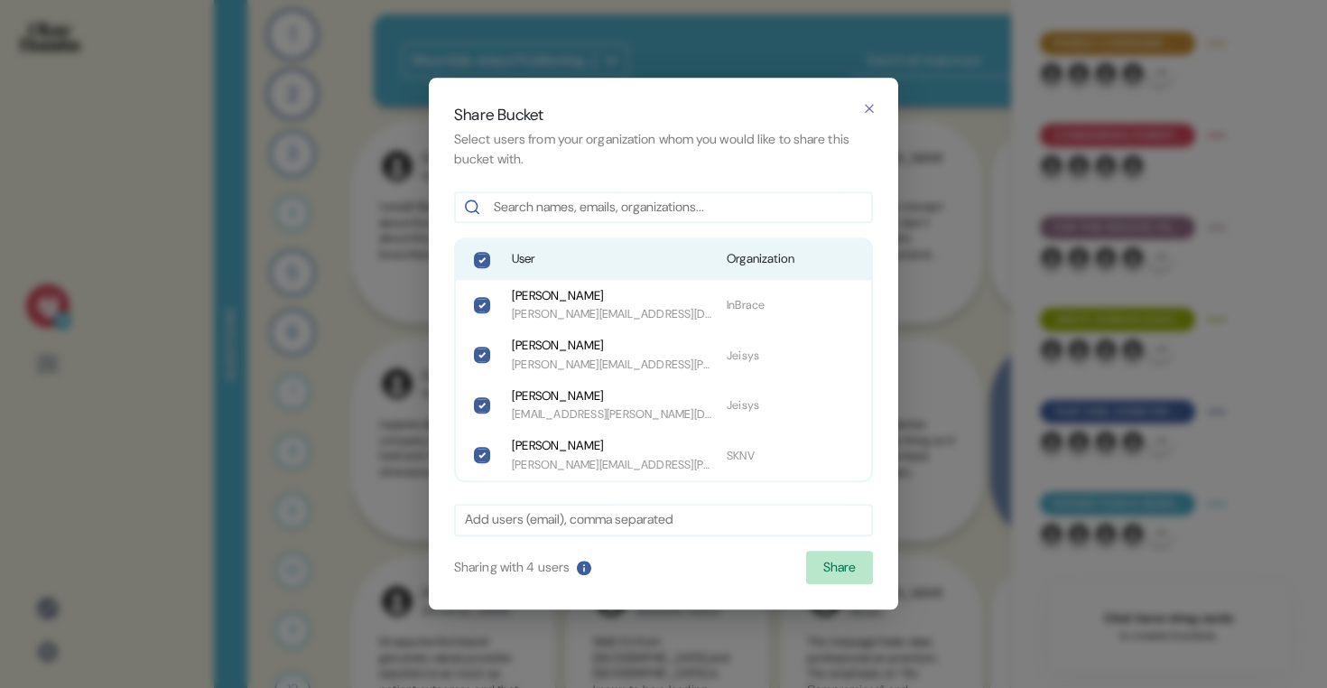 Image resolution: width=1327 pixels, height=688 pixels. What do you see at coordinates (794, 455) in the screenshot?
I see `span: SKNV` at bounding box center [794, 455].